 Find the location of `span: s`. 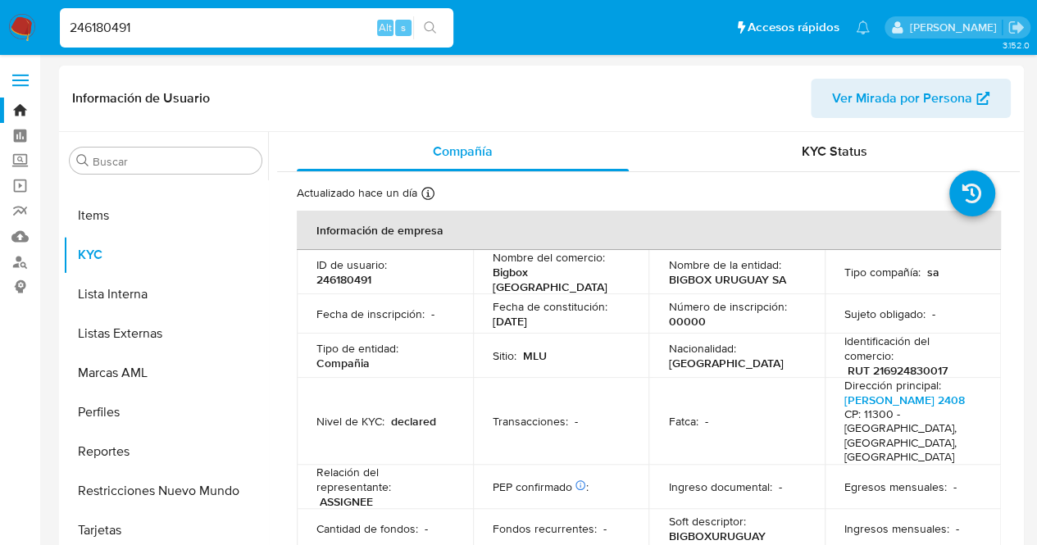

span: s is located at coordinates (403, 27).